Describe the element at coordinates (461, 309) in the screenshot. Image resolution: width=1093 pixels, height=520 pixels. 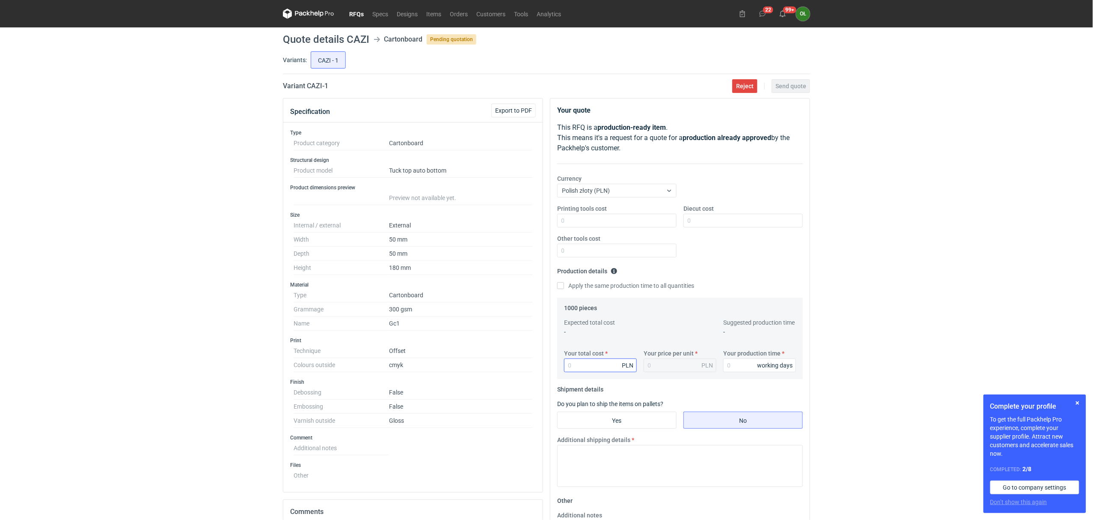
I see `dd: 300 gsm` at that location.